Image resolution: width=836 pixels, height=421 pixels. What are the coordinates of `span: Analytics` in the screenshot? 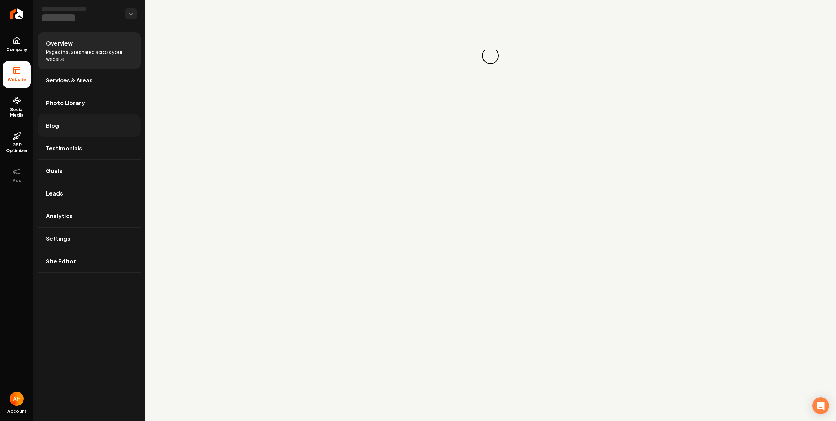 It's located at (59, 216).